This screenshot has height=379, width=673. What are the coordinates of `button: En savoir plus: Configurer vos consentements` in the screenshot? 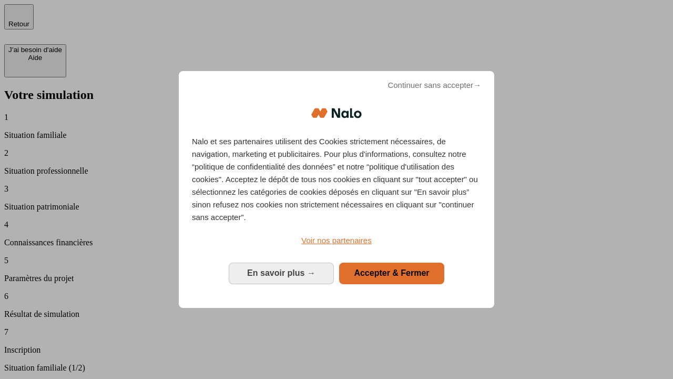 It's located at (281, 273).